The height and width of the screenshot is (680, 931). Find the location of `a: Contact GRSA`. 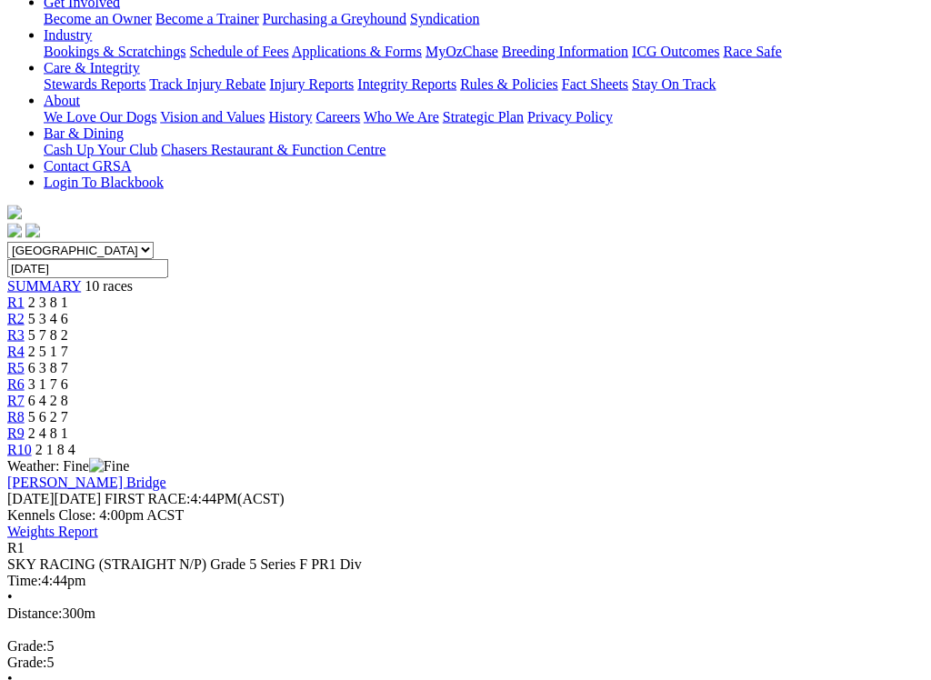

a: Contact GRSA is located at coordinates (87, 165).